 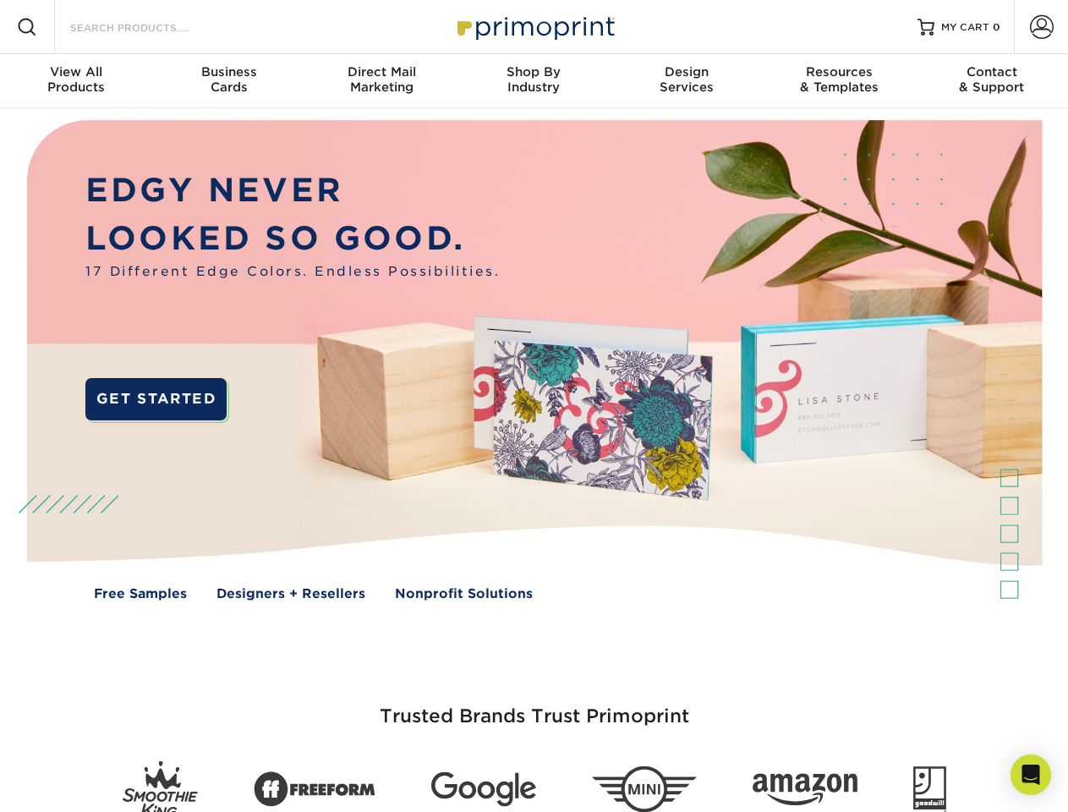 I want to click on img: Google, so click(x=484, y=789).